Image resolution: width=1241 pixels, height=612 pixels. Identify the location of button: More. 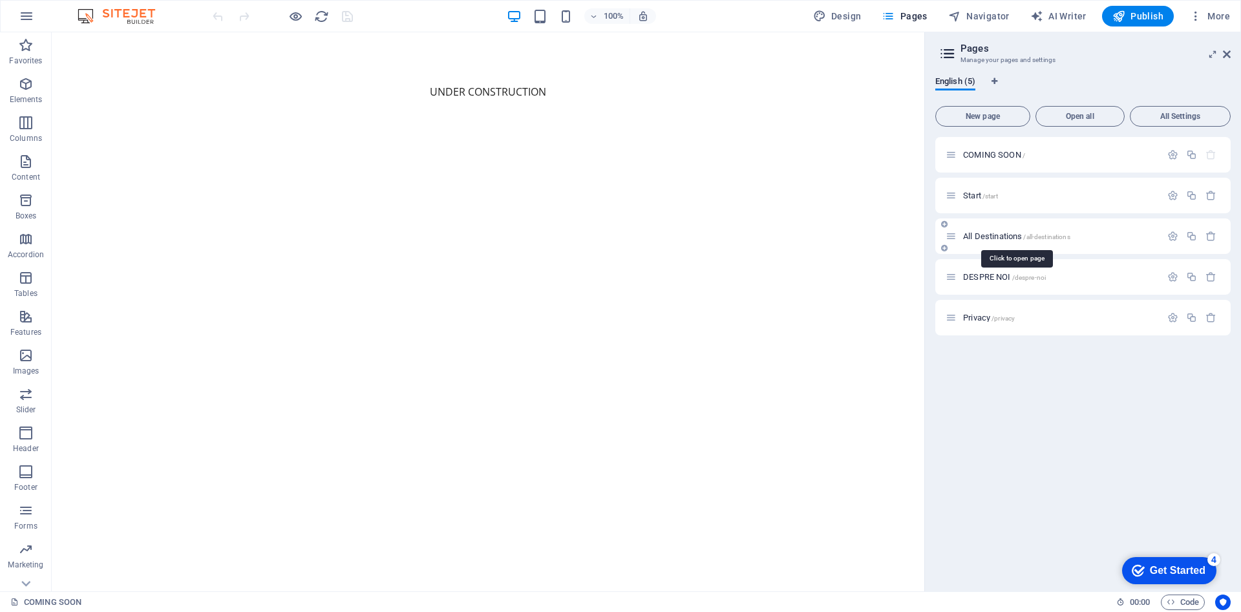
(1209, 16).